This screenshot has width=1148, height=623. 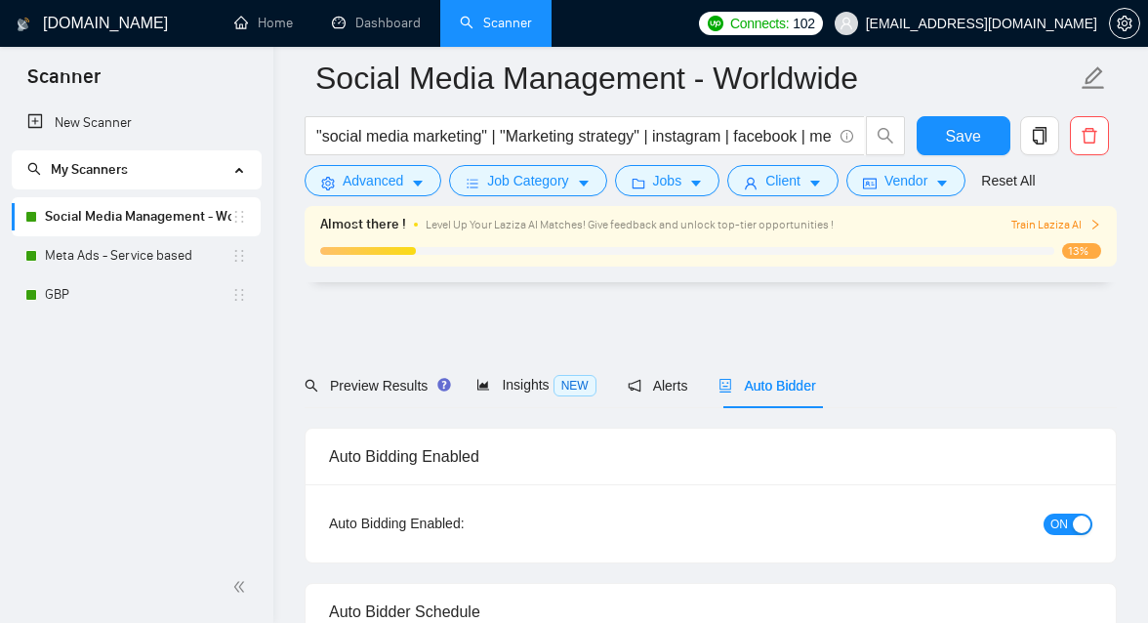 What do you see at coordinates (783, 181) in the screenshot?
I see `span: Client` at bounding box center [783, 181].